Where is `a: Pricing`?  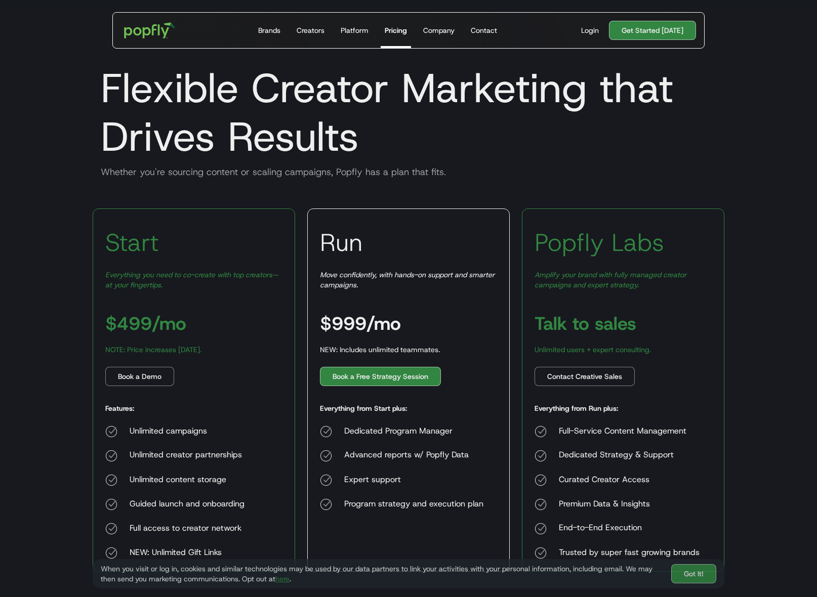
a: Pricing is located at coordinates (396, 30).